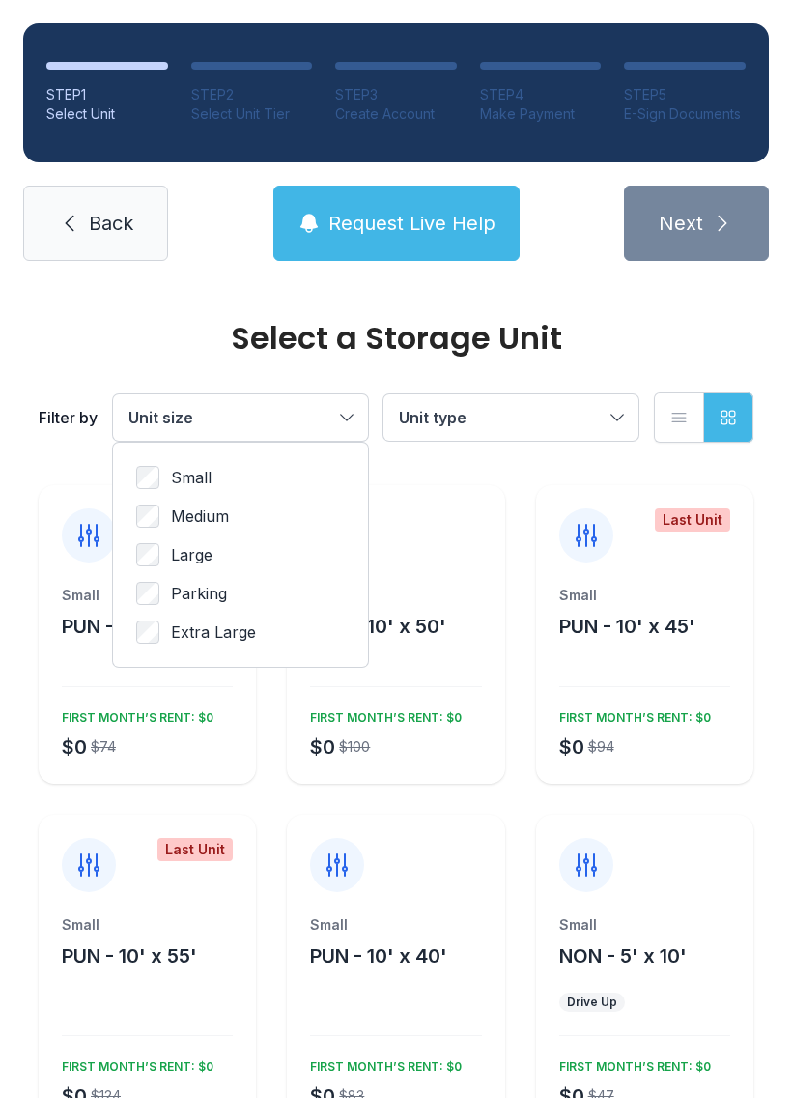 Image resolution: width=792 pixels, height=1098 pixels. I want to click on div: STEP 4, so click(541, 95).